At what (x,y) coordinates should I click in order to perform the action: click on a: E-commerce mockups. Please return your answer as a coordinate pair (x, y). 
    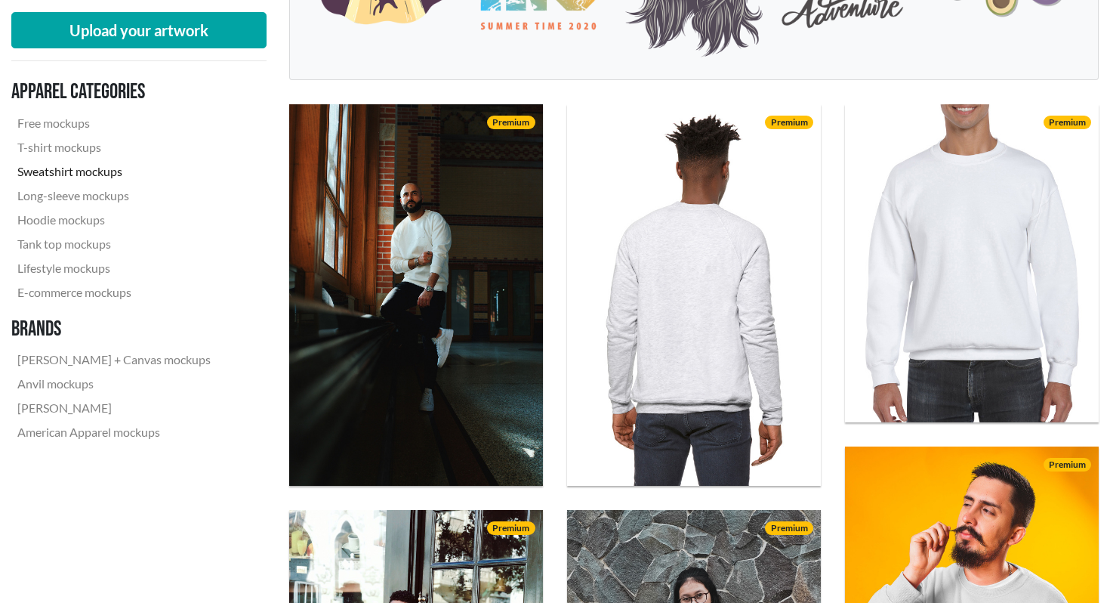
    Looking at the image, I should click on (114, 292).